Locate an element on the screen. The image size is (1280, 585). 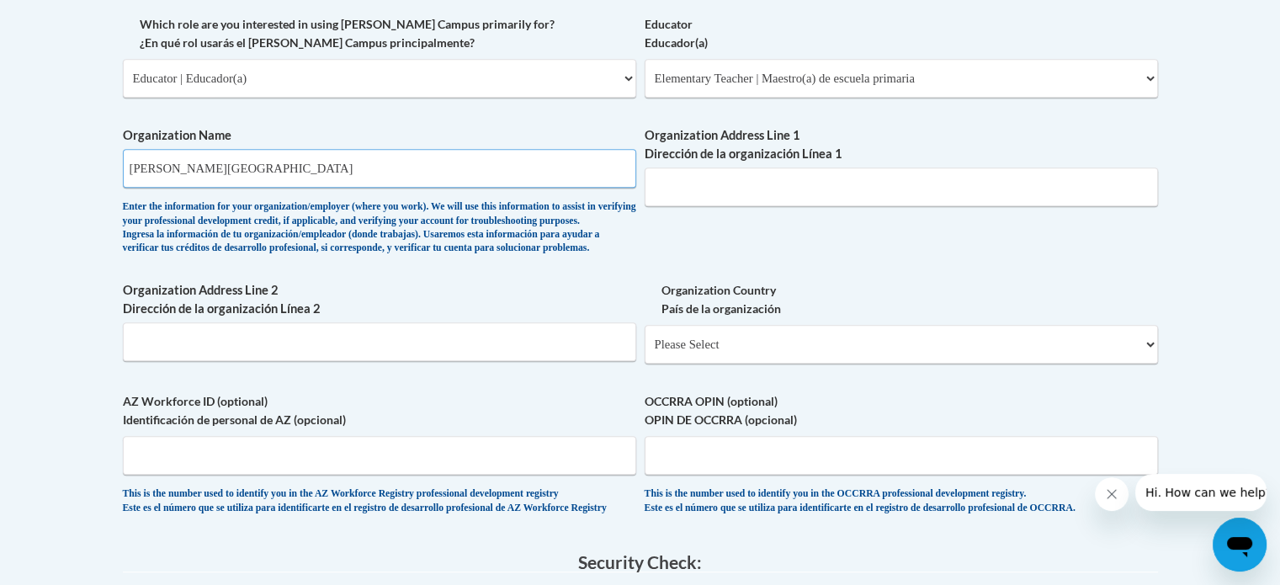
label: Educator Educador(a) is located at coordinates (901, 34).